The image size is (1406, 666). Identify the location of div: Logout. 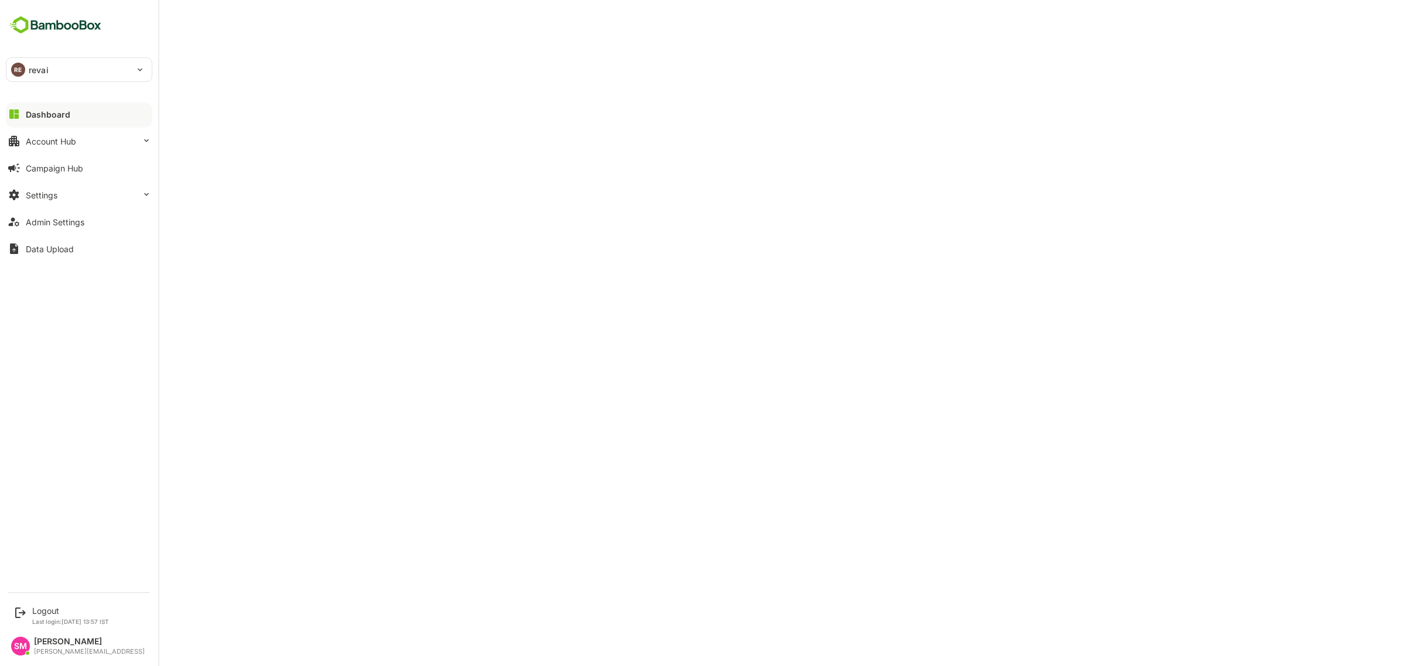
(70, 611).